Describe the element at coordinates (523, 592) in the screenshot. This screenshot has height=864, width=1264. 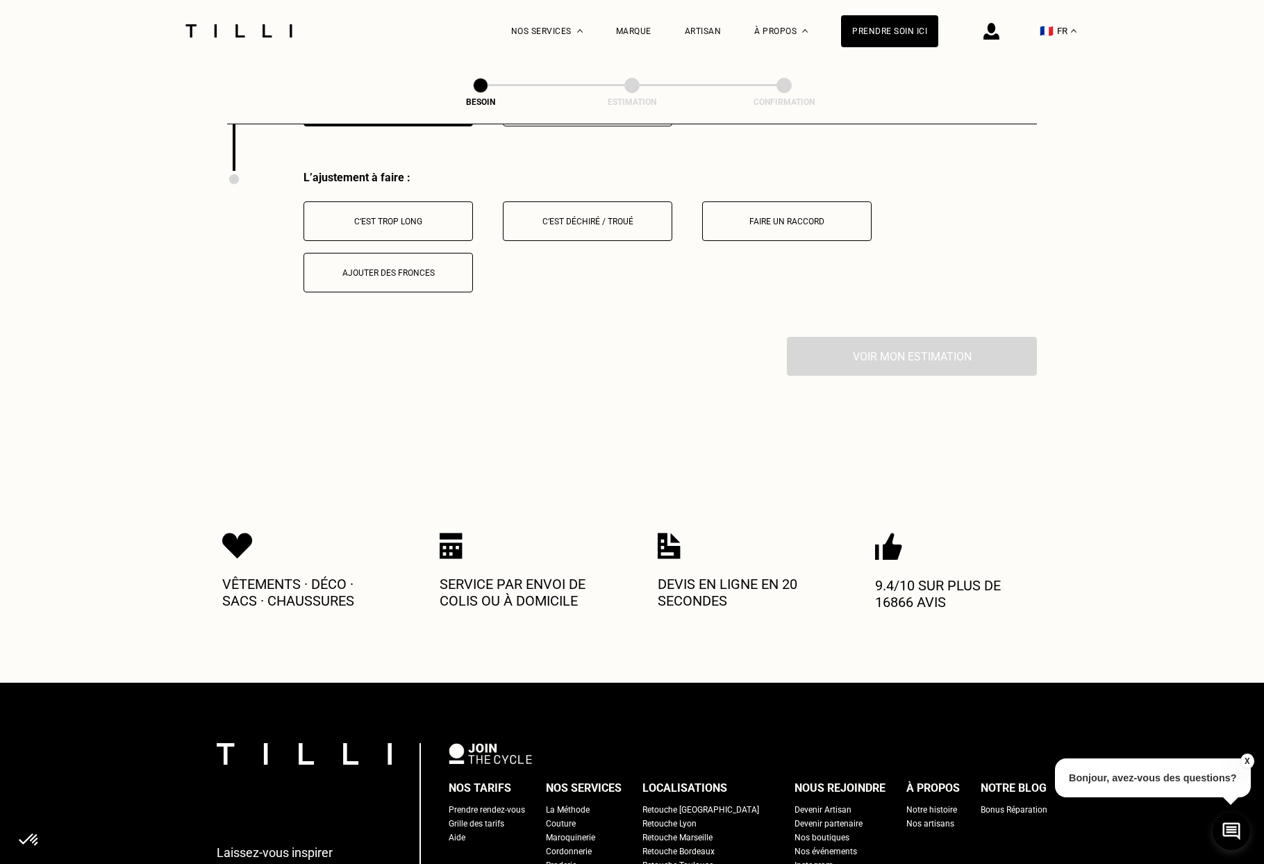
I see `p: Service par envoi de colis ou à domicile` at that location.